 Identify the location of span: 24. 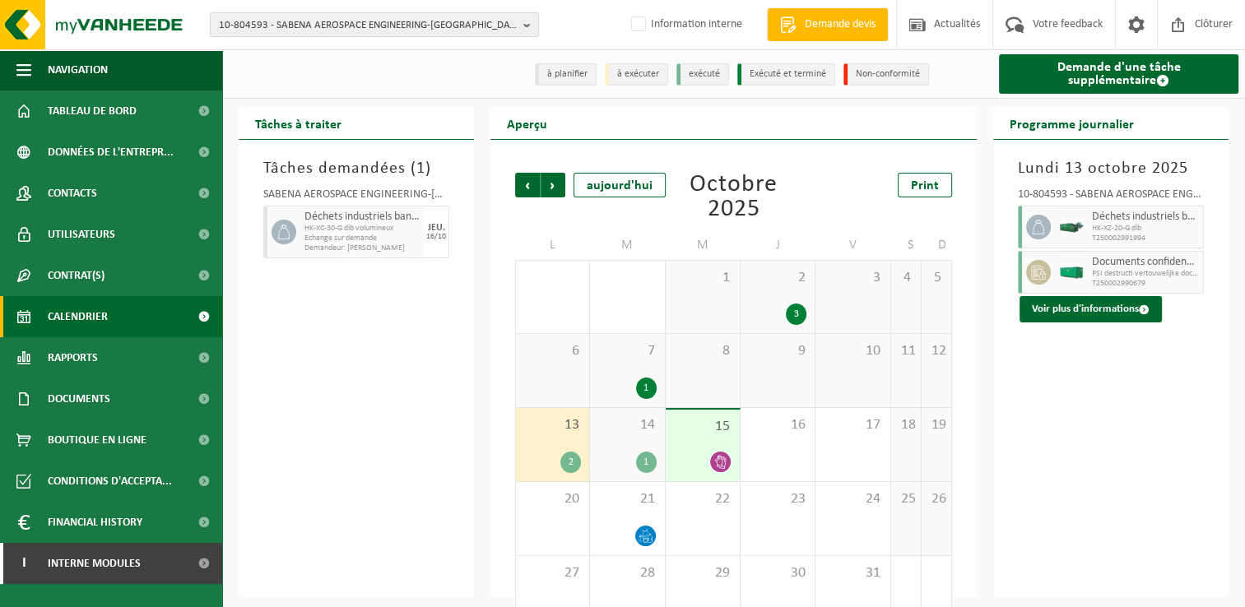
(852, 499).